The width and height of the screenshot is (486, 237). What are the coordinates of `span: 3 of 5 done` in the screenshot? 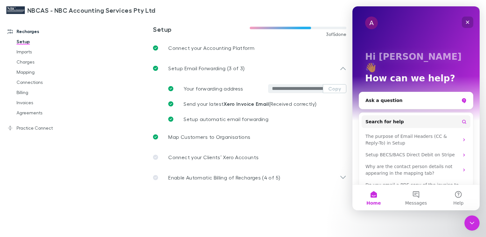 It's located at (336, 34).